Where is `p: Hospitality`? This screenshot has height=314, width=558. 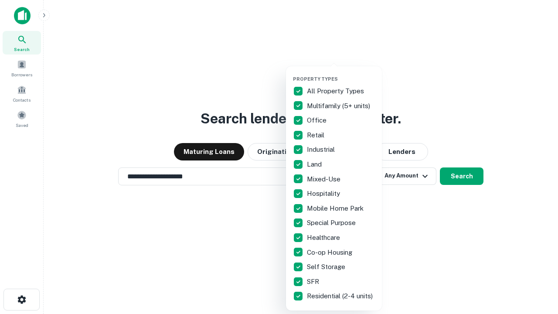
p: Hospitality is located at coordinates (324, 194).